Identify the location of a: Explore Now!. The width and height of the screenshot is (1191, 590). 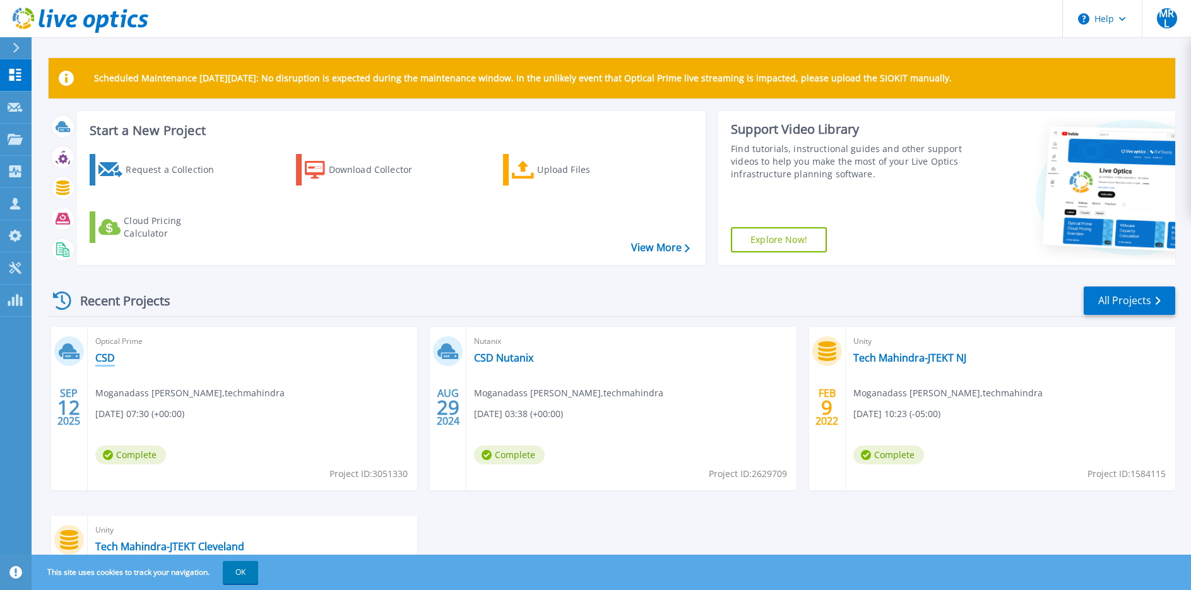
(779, 240).